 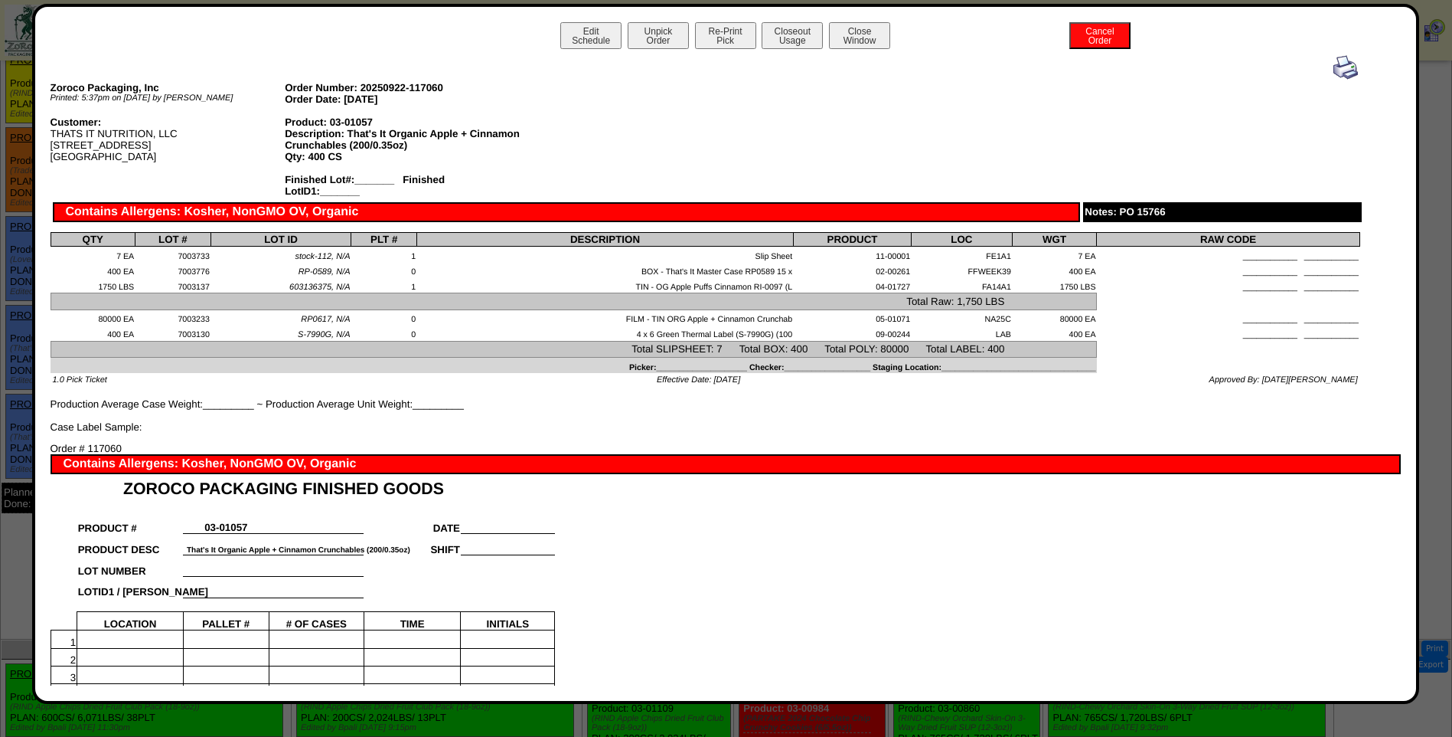 What do you see at coordinates (962, 254) in the screenshot?
I see `td: FE1A1` at bounding box center [962, 254].